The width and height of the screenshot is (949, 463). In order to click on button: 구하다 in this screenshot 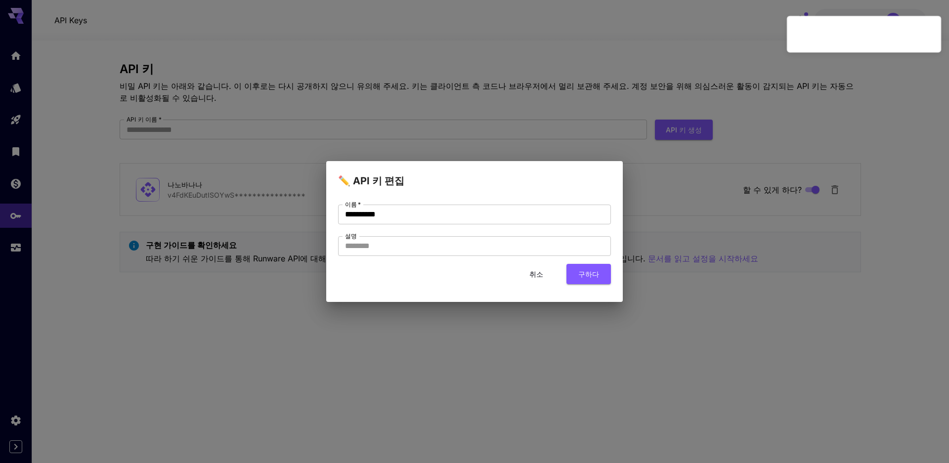, I will do `click(589, 274)`.